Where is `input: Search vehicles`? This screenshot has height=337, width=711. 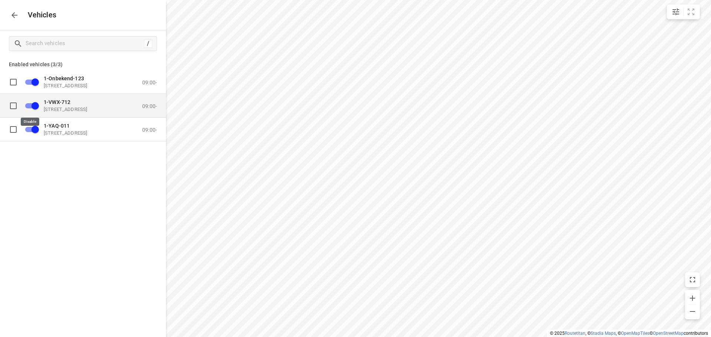 input: Search vehicles is located at coordinates (85, 43).